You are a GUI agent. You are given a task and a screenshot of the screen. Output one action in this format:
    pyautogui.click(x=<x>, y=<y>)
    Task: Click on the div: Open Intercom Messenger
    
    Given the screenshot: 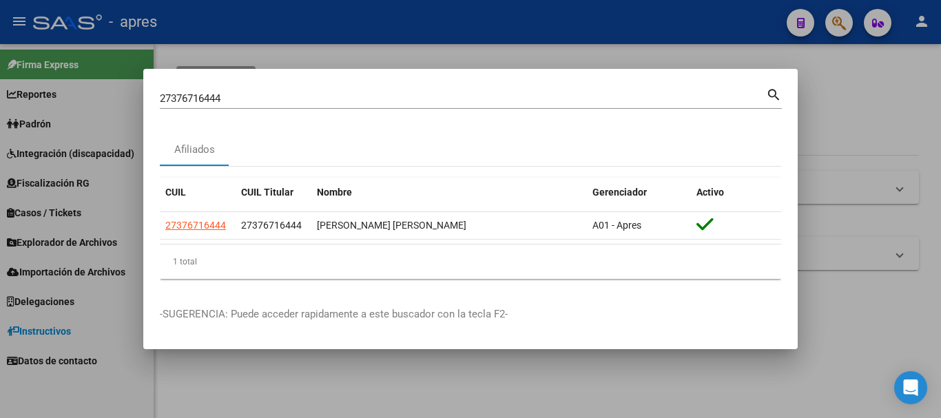 What is the action you would take?
    pyautogui.click(x=911, y=388)
    